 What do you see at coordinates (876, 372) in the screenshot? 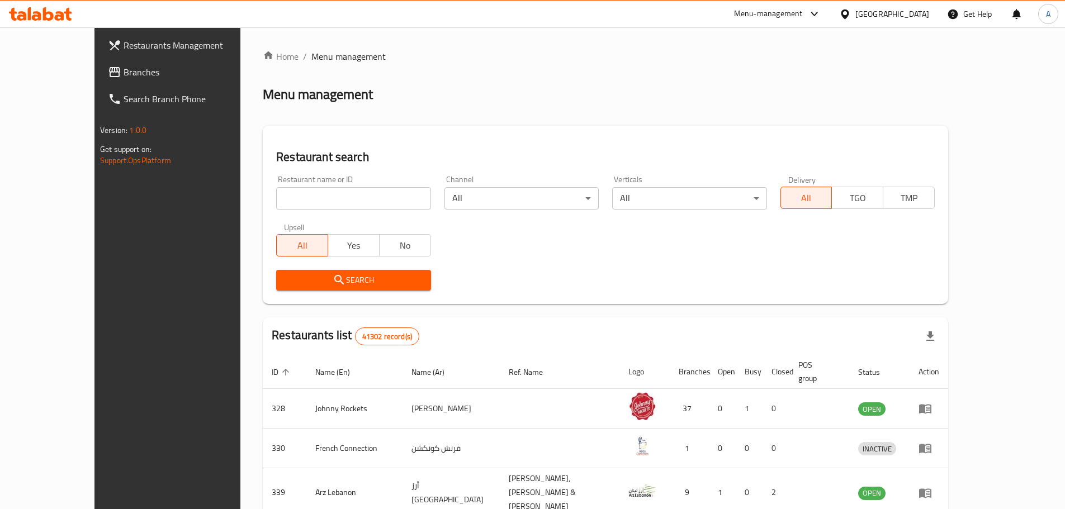
I see `span: Status` at bounding box center [876, 372].